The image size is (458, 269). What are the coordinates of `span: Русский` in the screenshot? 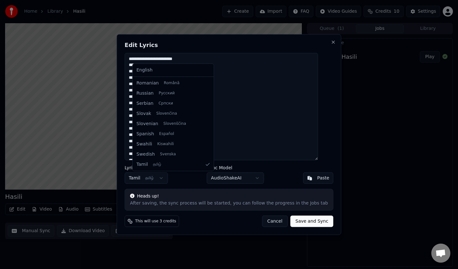 It's located at (167, 94).